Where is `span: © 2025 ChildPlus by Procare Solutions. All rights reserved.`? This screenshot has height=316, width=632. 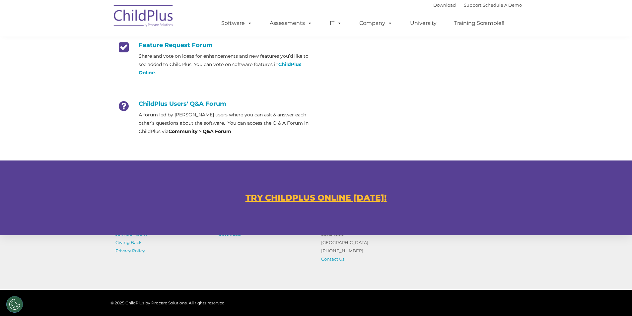
span: © 2025 ChildPlus by Procare Solutions. All rights reserved. is located at coordinates (168, 303).